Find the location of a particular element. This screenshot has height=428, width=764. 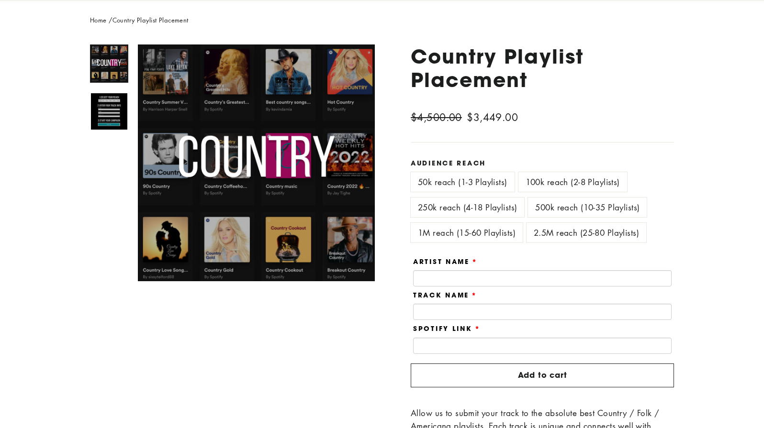

label: 500k reach (10-35 Playlists) is located at coordinates (587, 207).